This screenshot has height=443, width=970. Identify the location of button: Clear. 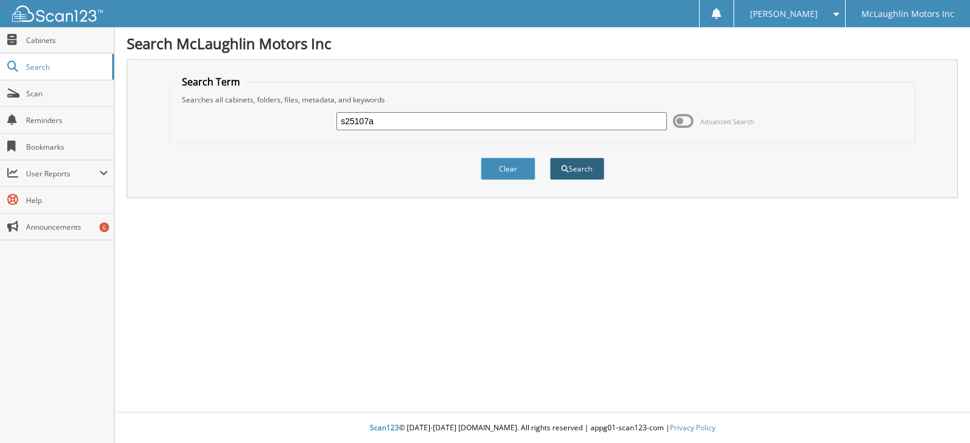
(508, 169).